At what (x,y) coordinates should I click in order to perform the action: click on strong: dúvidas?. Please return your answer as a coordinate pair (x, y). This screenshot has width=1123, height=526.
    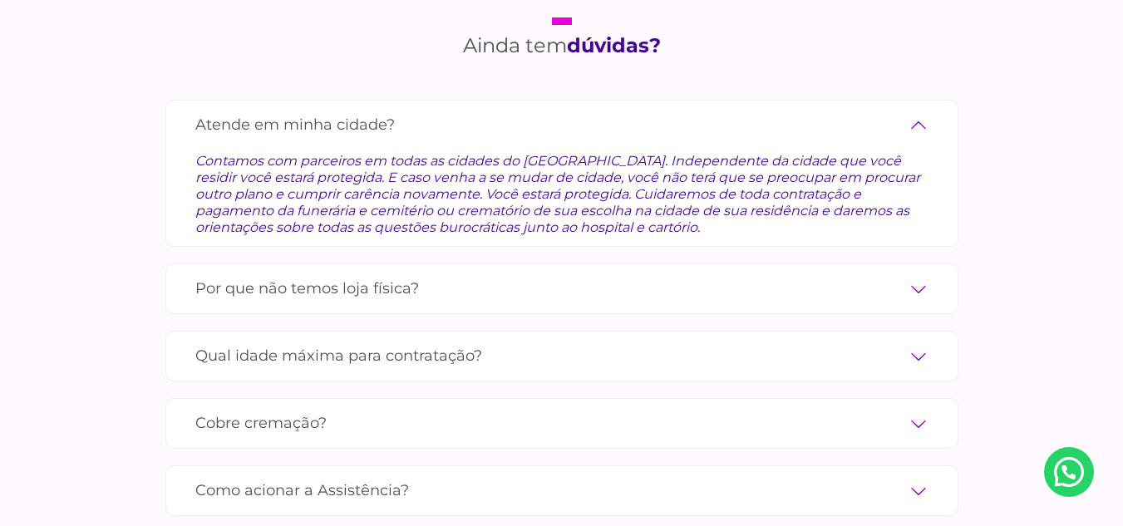
    Looking at the image, I should click on (613, 45).